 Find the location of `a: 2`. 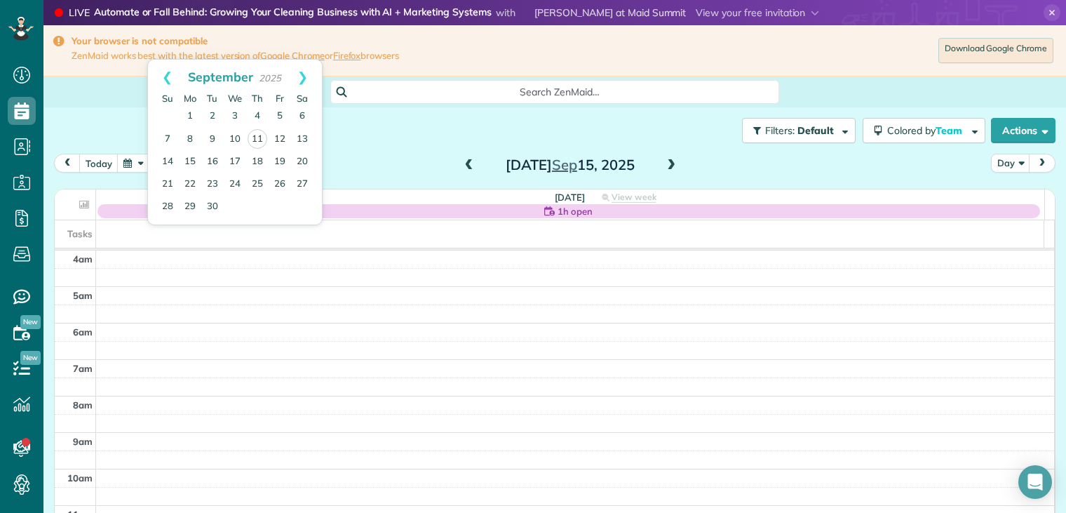

a: 2 is located at coordinates (213, 116).